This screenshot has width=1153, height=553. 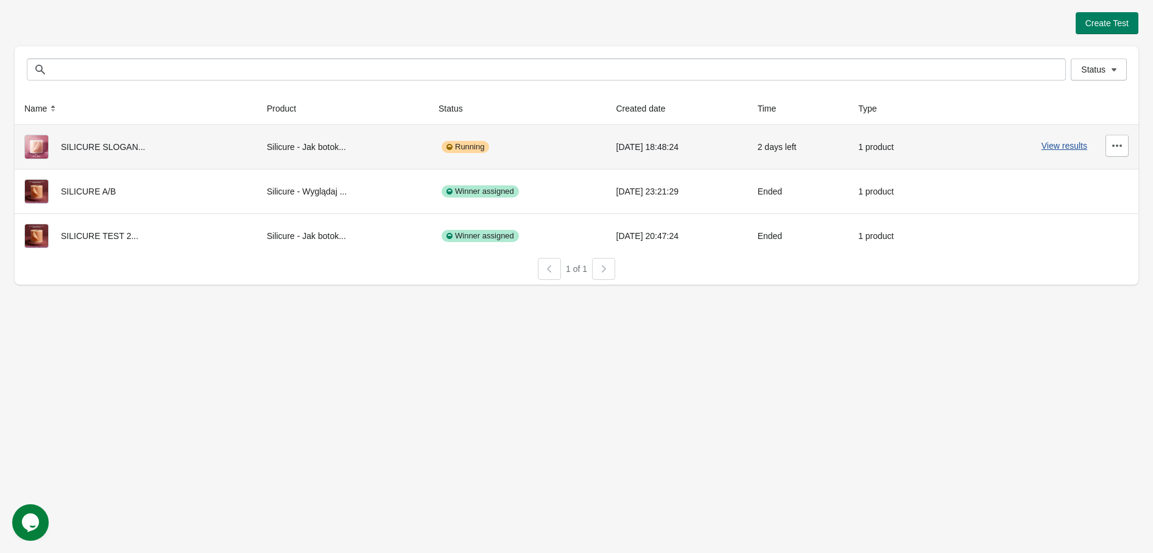 I want to click on span: SILICURE A/B, so click(x=88, y=191).